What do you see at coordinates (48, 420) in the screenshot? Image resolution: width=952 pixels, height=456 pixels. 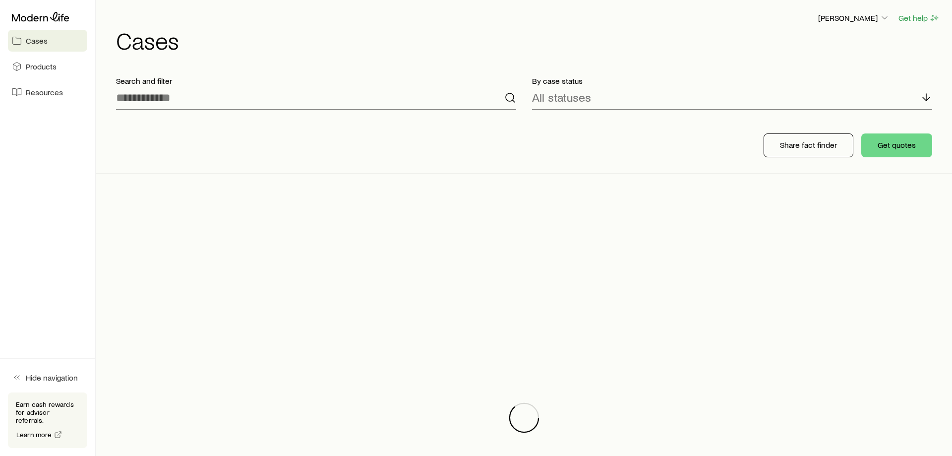 I see `div: Earn cash rewards for advisor referrals.Learn more` at bounding box center [48, 420].